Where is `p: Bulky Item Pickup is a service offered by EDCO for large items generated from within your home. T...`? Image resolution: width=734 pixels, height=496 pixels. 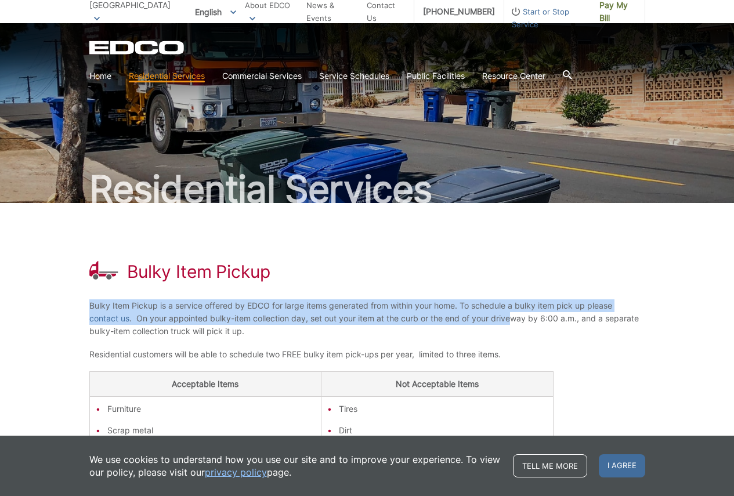
p: Bulky Item Pickup is a service offered by EDCO for large items generated from within your home. T... is located at coordinates (367, 318).